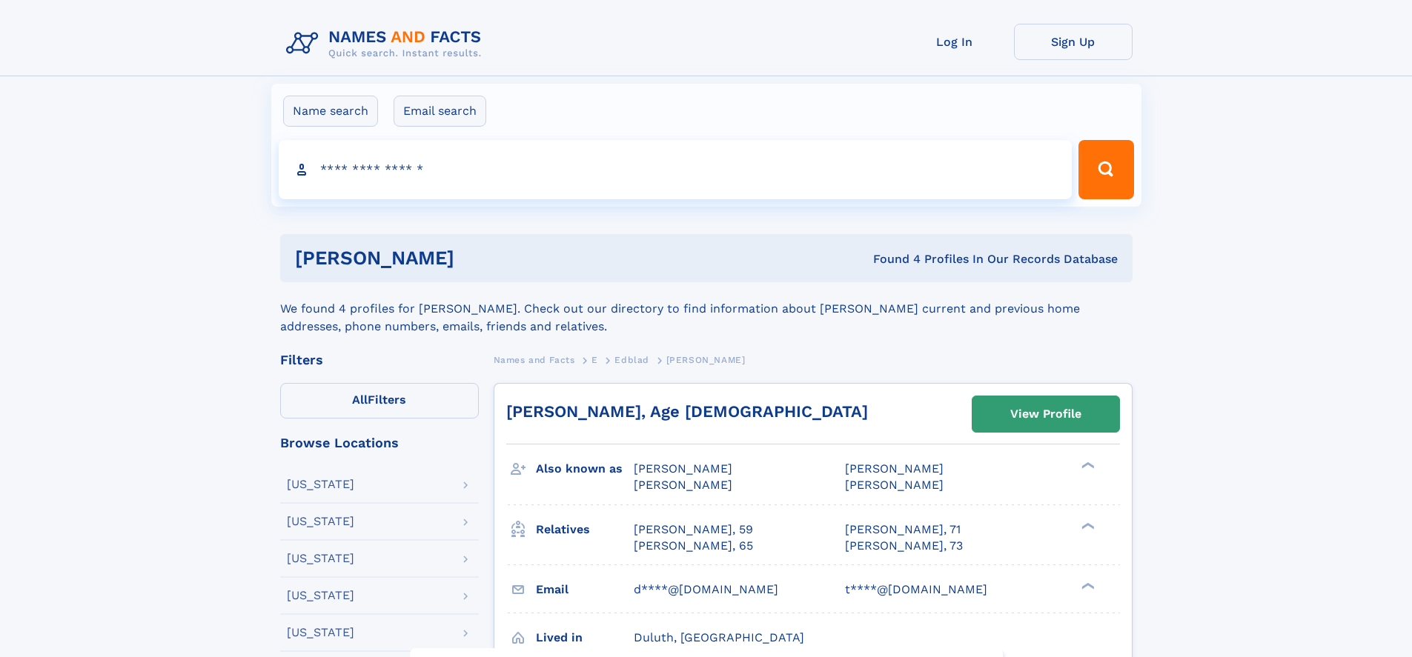 The width and height of the screenshot is (1412, 657). I want to click on label: Filters, so click(379, 401).